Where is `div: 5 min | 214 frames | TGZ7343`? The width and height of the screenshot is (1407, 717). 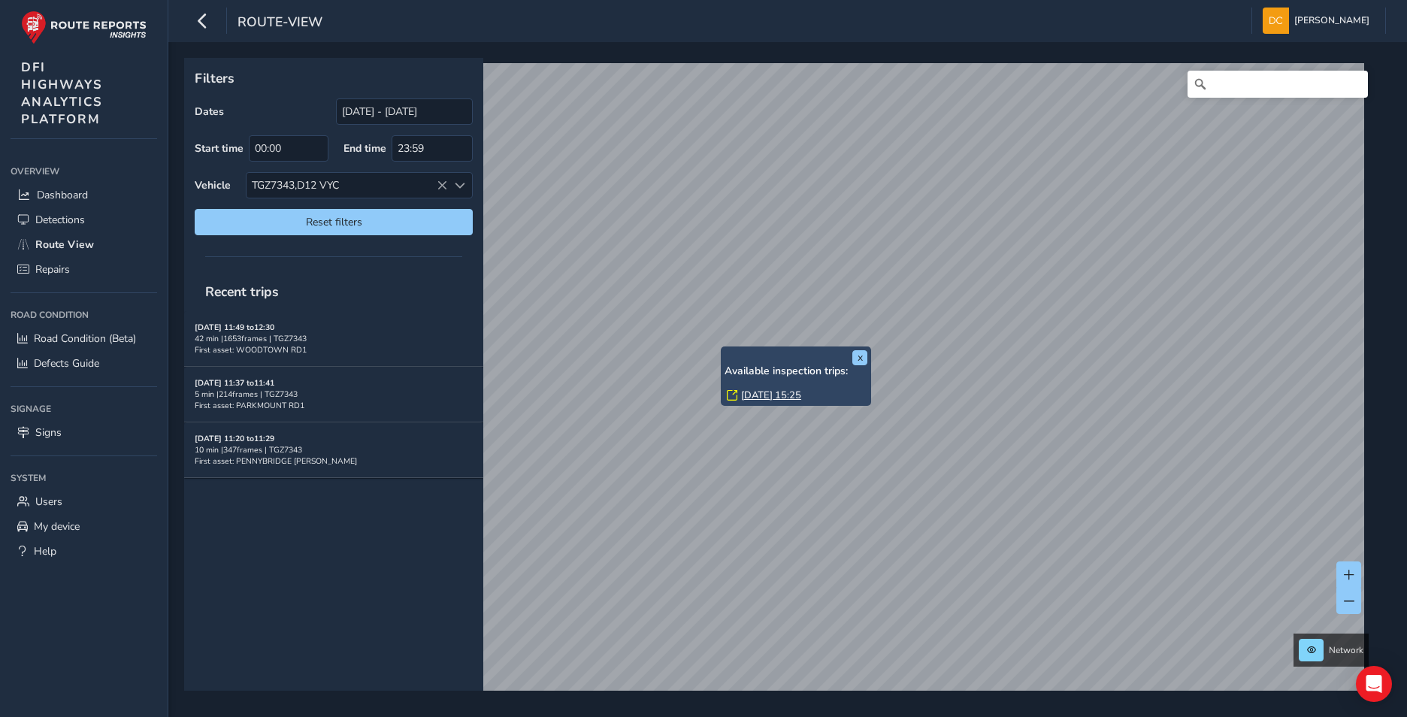 div: 5 min | 214 frames | TGZ7343 is located at coordinates (334, 394).